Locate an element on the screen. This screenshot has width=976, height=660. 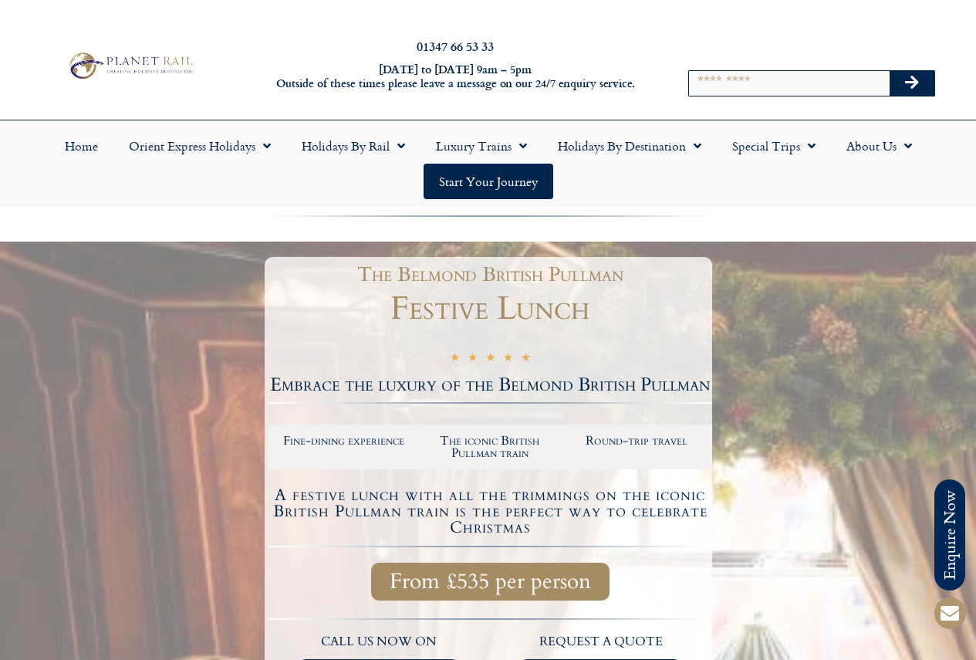
a: Holidays by Rail is located at coordinates (353, 146).